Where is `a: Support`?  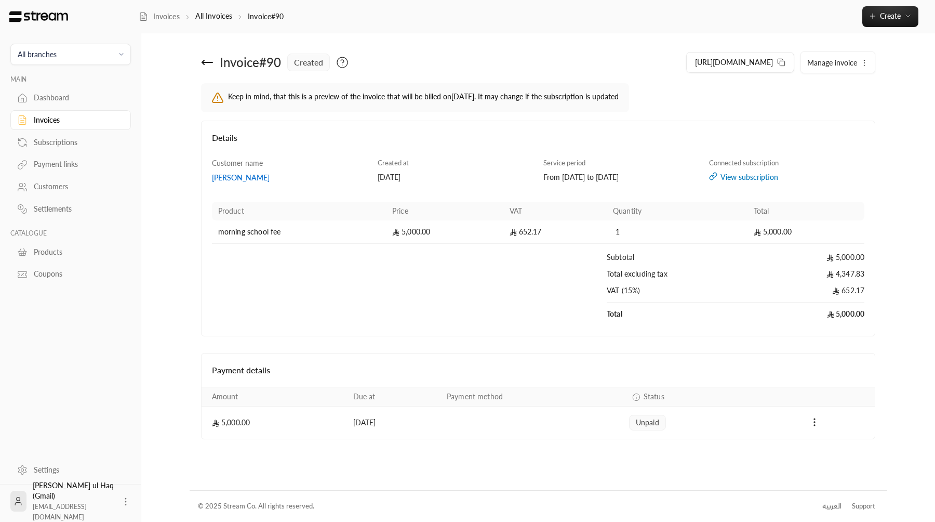 a: Support is located at coordinates (864, 506).